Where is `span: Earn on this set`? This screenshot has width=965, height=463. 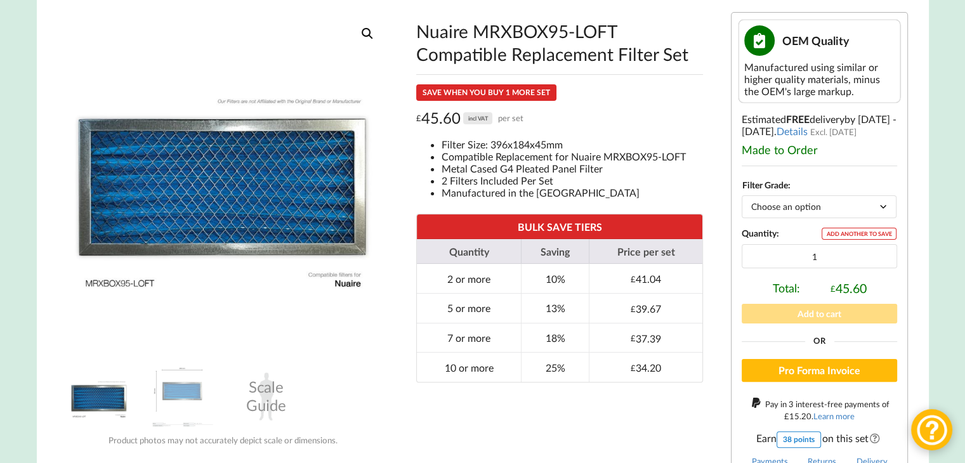 span: Earn on this set is located at coordinates (819, 440).